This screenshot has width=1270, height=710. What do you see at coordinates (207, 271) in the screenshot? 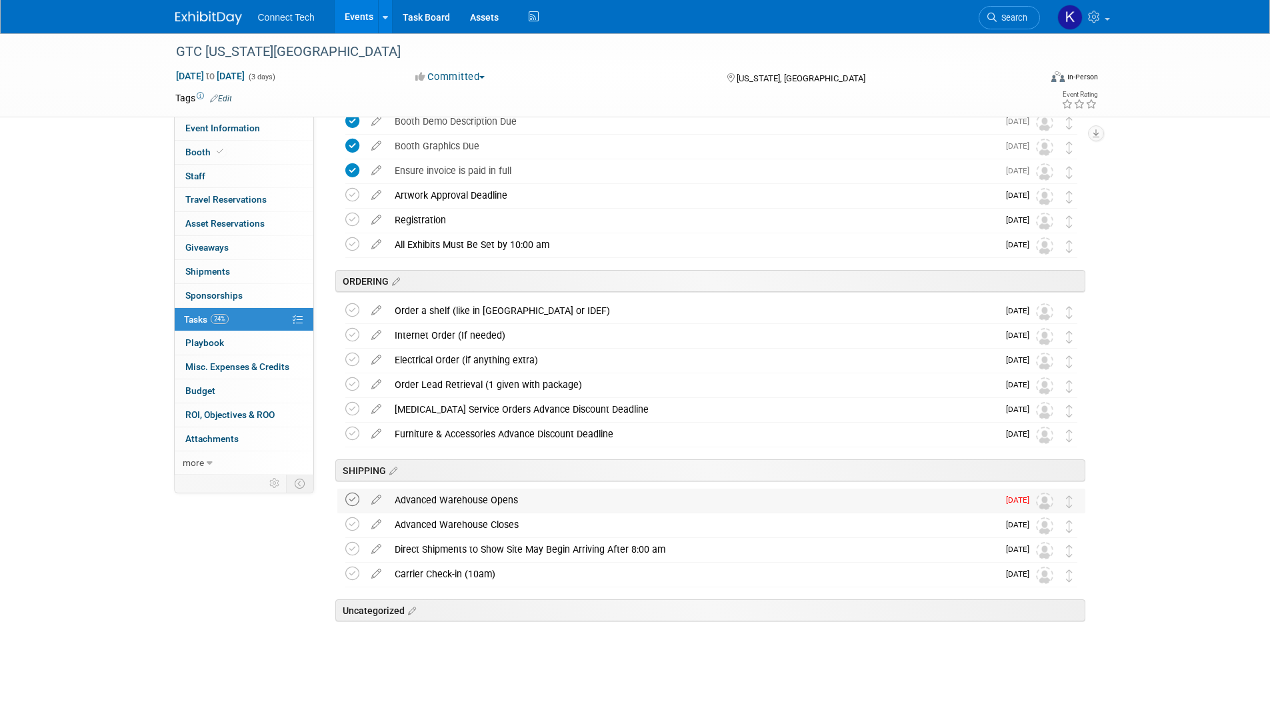
I see `span: Shipments` at bounding box center [207, 271].